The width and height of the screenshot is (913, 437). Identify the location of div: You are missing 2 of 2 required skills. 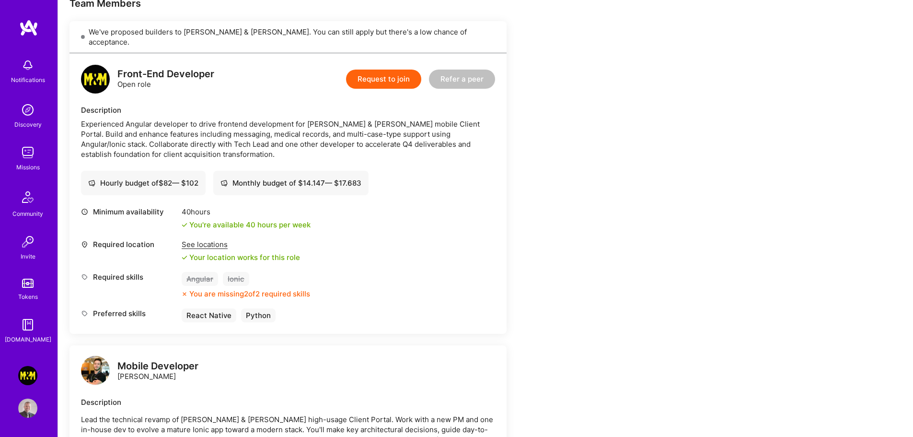
(250, 293).